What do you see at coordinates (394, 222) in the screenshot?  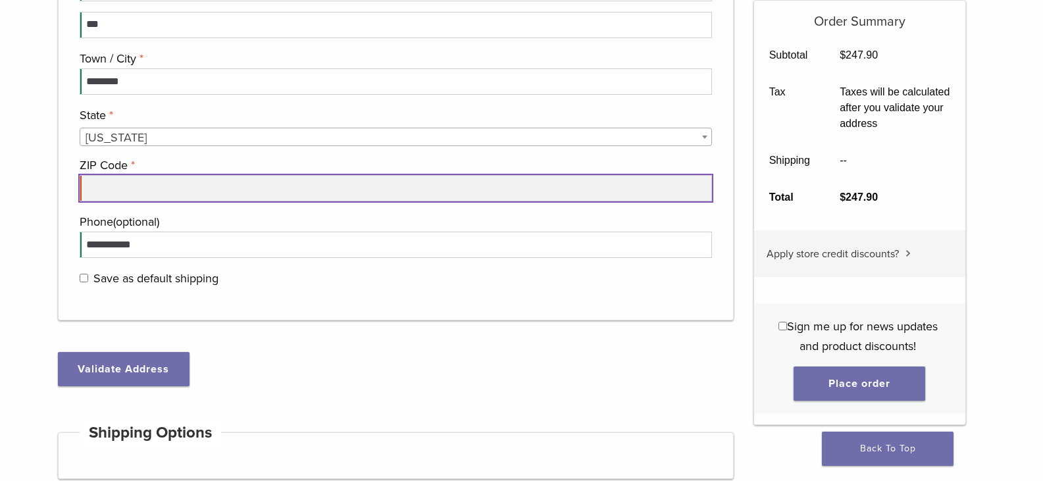 I see `label: Phone` at bounding box center [394, 222].